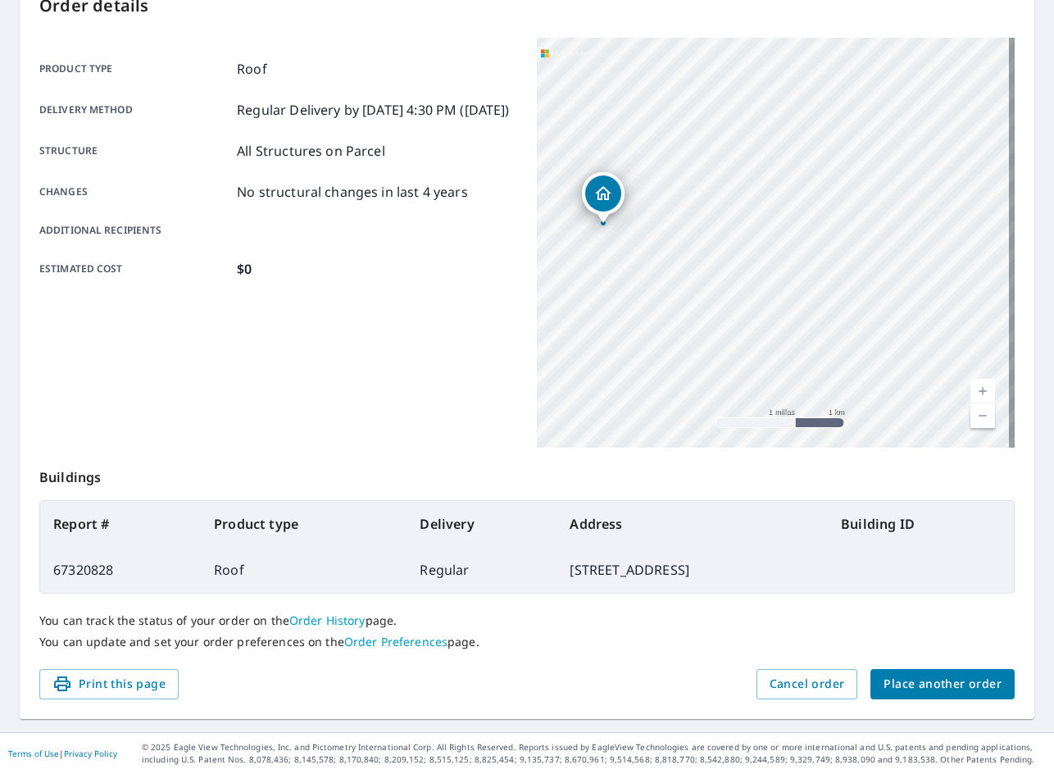 The image size is (1054, 774). I want to click on p: Additional recipients, so click(134, 230).